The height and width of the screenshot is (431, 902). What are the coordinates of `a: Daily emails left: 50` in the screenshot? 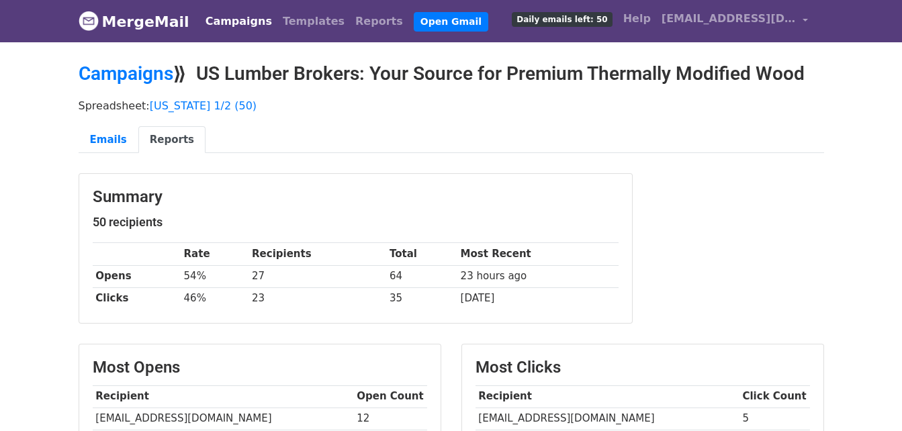 It's located at (562, 19).